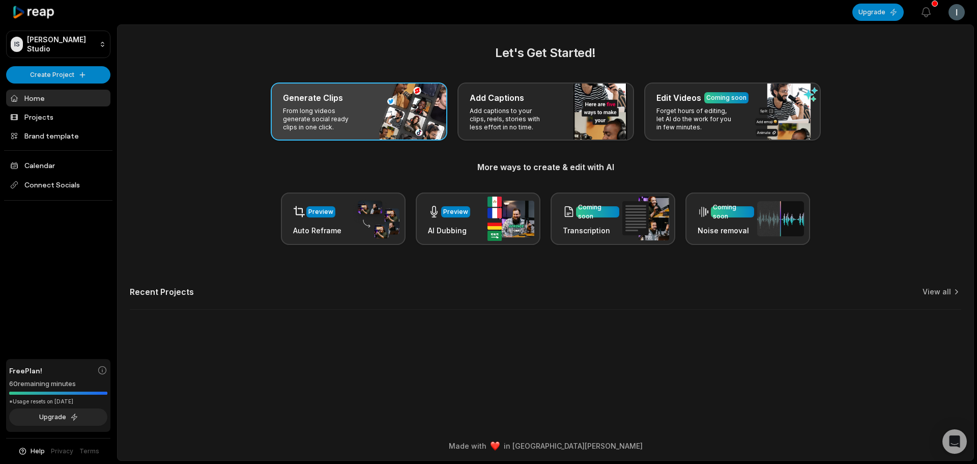  Describe the element at coordinates (449, 230) in the screenshot. I see `h3: AI Dubbing` at that location.